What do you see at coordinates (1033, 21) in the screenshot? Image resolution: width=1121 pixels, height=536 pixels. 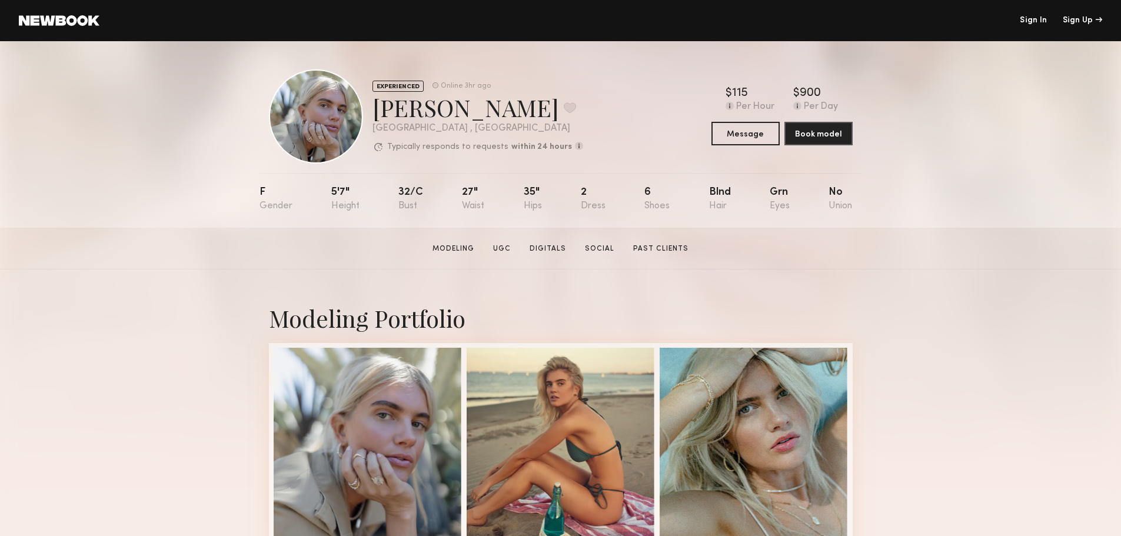 I see `a: Sign In` at bounding box center [1033, 21].